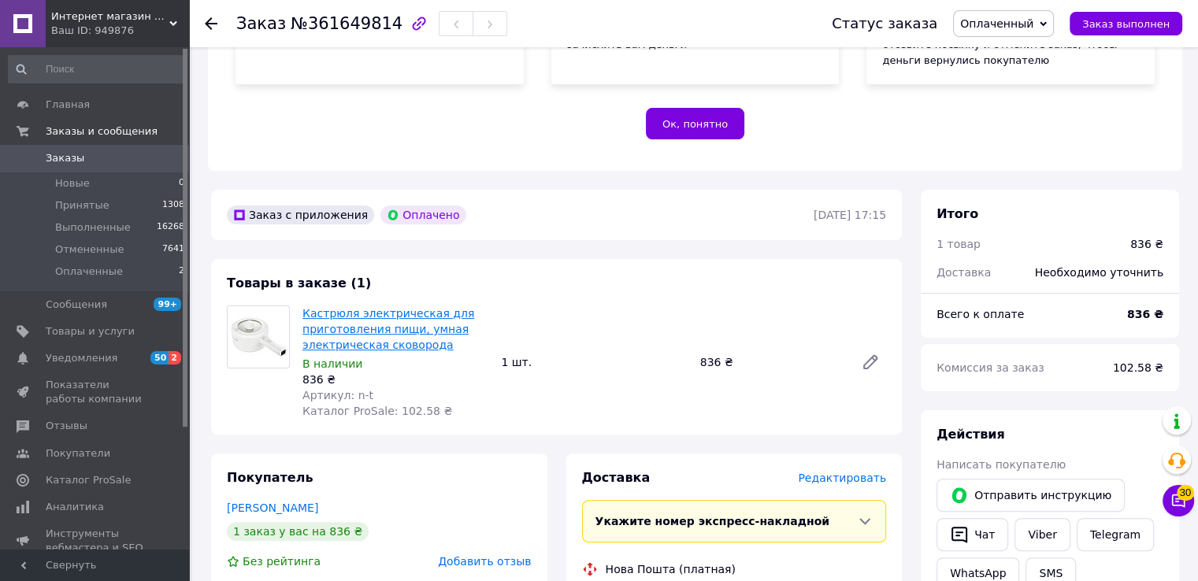 The height and width of the screenshot is (581, 1198). What do you see at coordinates (423, 215) in the screenshot?
I see `div: Оплачено` at bounding box center [423, 215].